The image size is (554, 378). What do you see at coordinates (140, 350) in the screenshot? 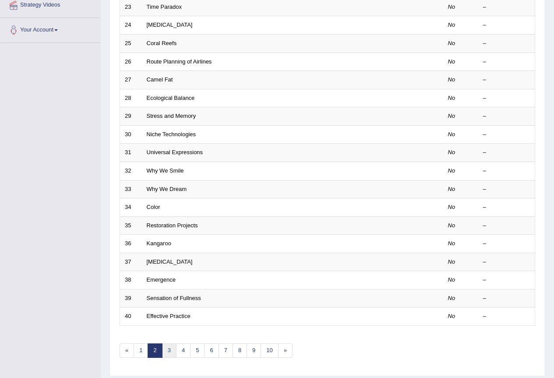
I see `a: 1` at bounding box center [140, 350].